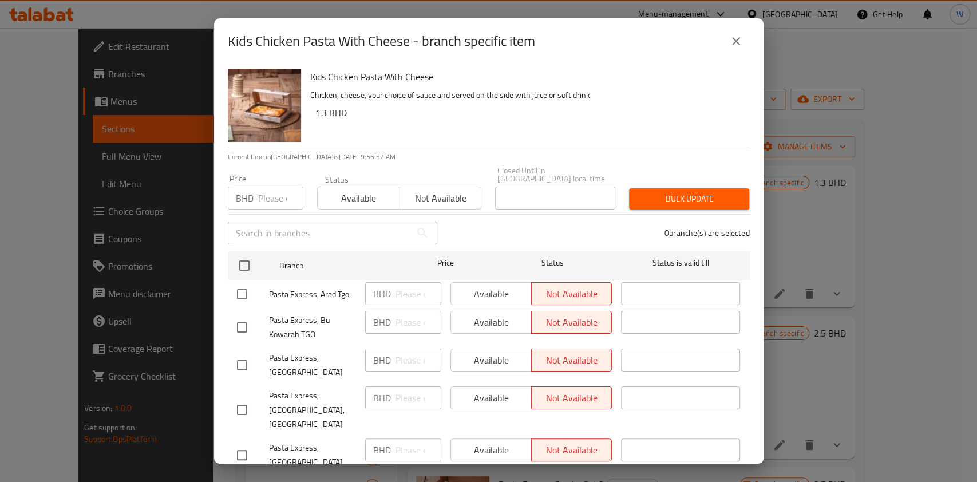 This screenshot has width=977, height=482. Describe the element at coordinates (736, 41) in the screenshot. I see `button: close` at that location.